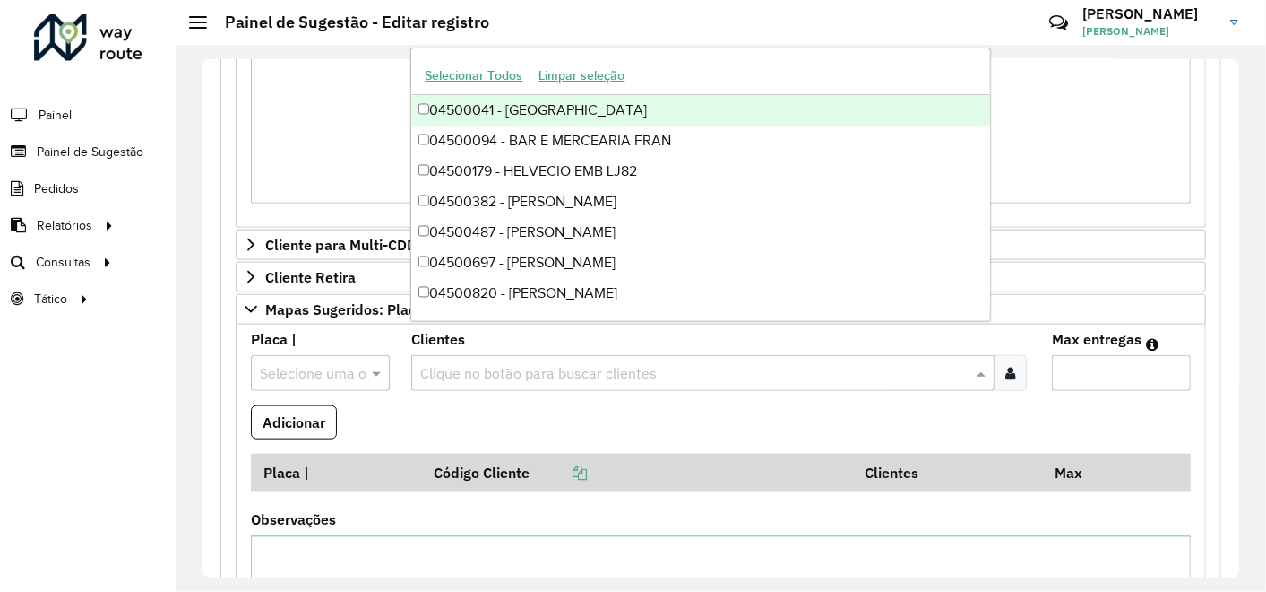  What do you see at coordinates (481, 472) in the screenshot?
I see `font: Código Cliente` at bounding box center [481, 472].